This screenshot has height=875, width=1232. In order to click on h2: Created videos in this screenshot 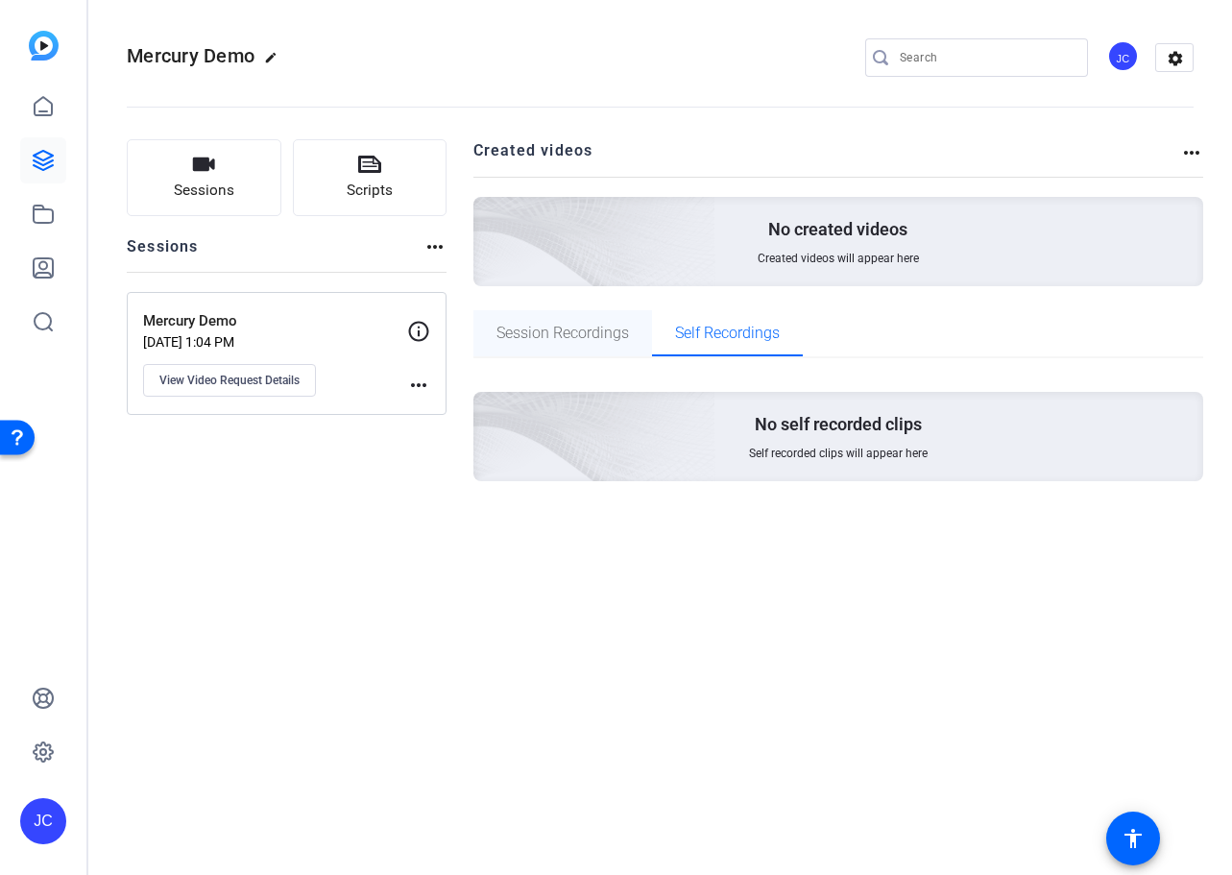, I will do `click(827, 157)`.